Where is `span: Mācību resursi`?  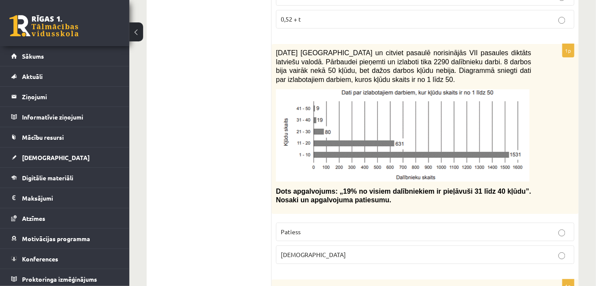
span: Mācību resursi is located at coordinates (43, 137).